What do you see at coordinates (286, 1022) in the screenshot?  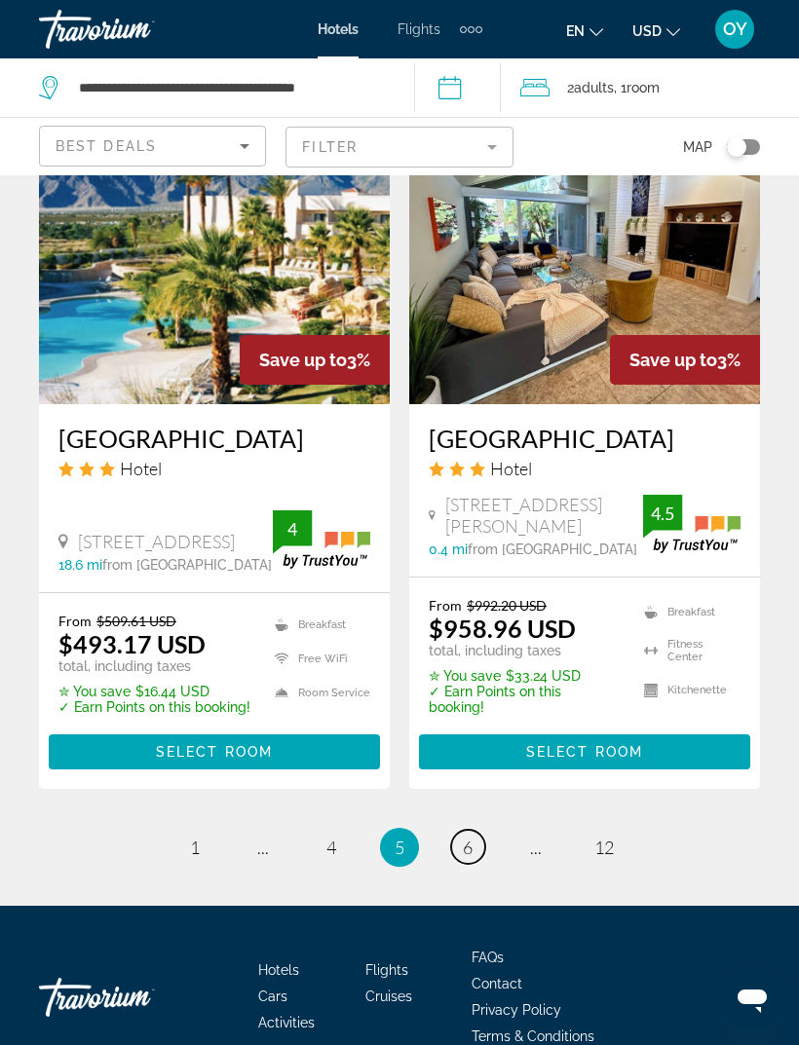 I see `a: Activities` at bounding box center [286, 1022].